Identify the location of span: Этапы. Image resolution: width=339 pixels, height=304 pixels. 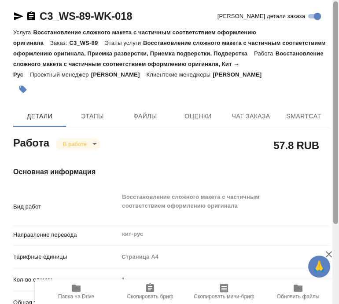
(92, 116).